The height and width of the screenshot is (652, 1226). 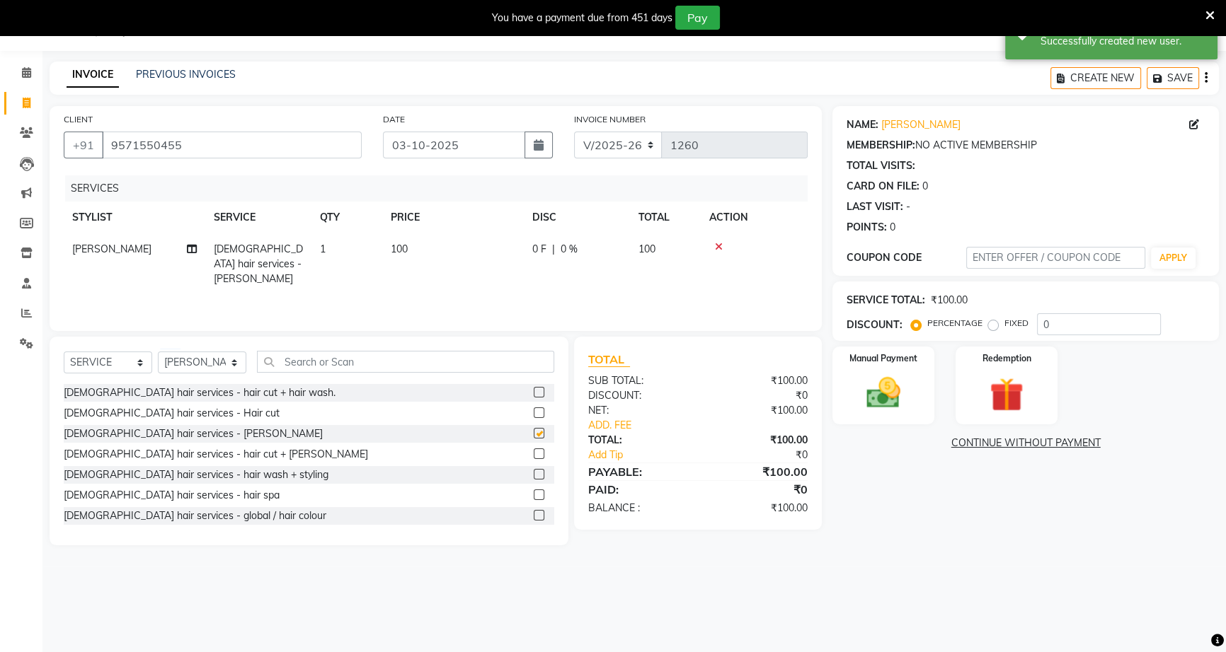 I want to click on div: CARD ON FILE:, so click(x=882, y=186).